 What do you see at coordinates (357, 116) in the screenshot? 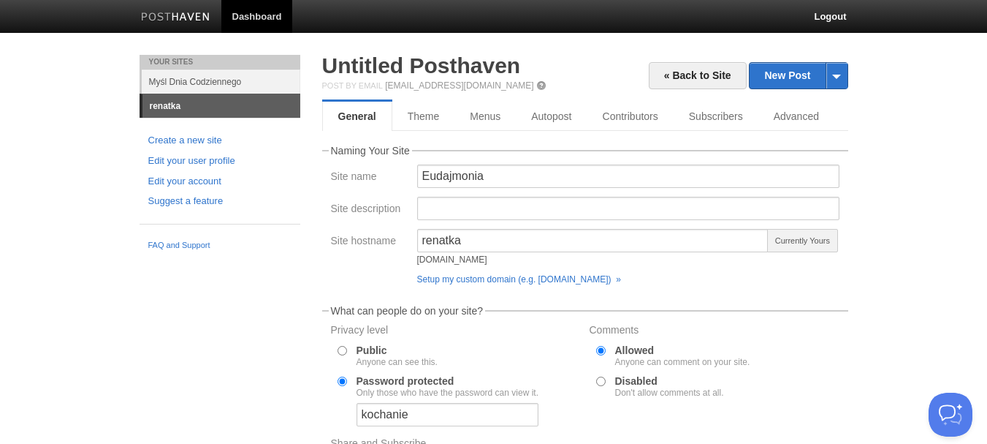
I see `a: General` at bounding box center [357, 116].